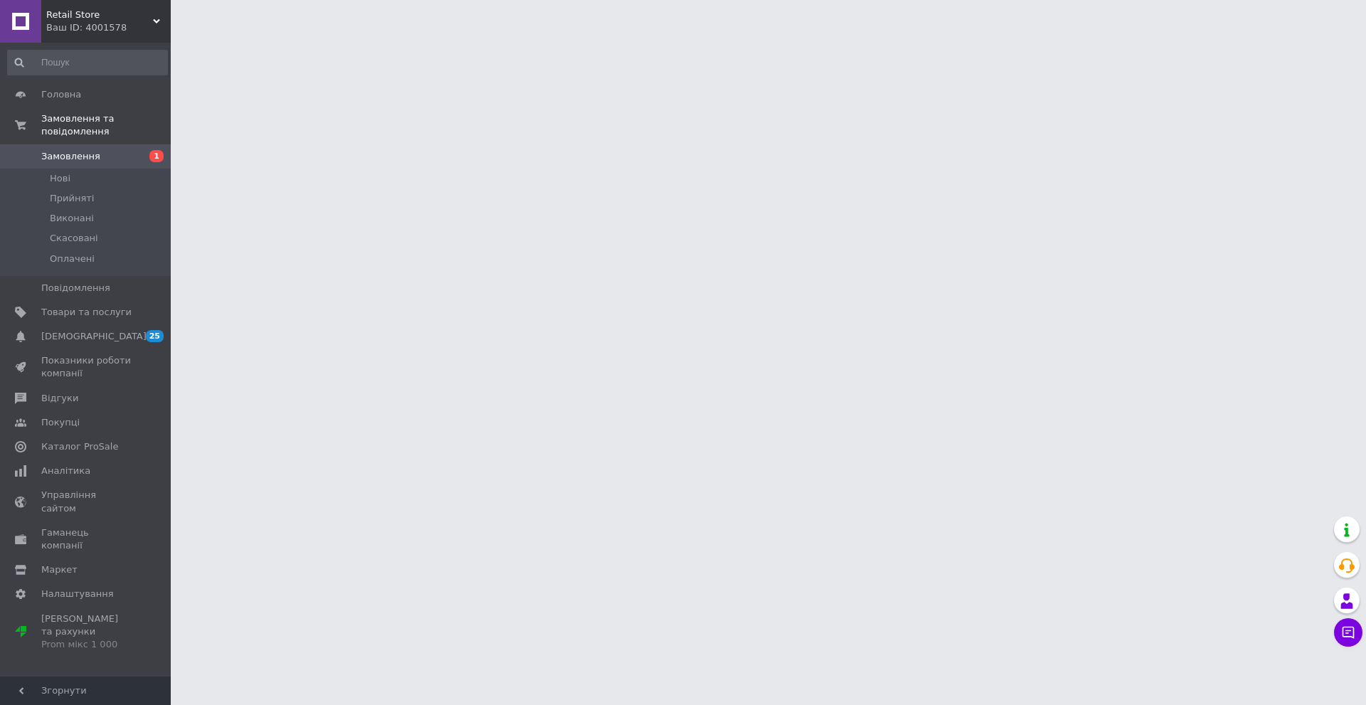 The height and width of the screenshot is (705, 1366). I want to click on span: Показники роботи компанії, so click(86, 367).